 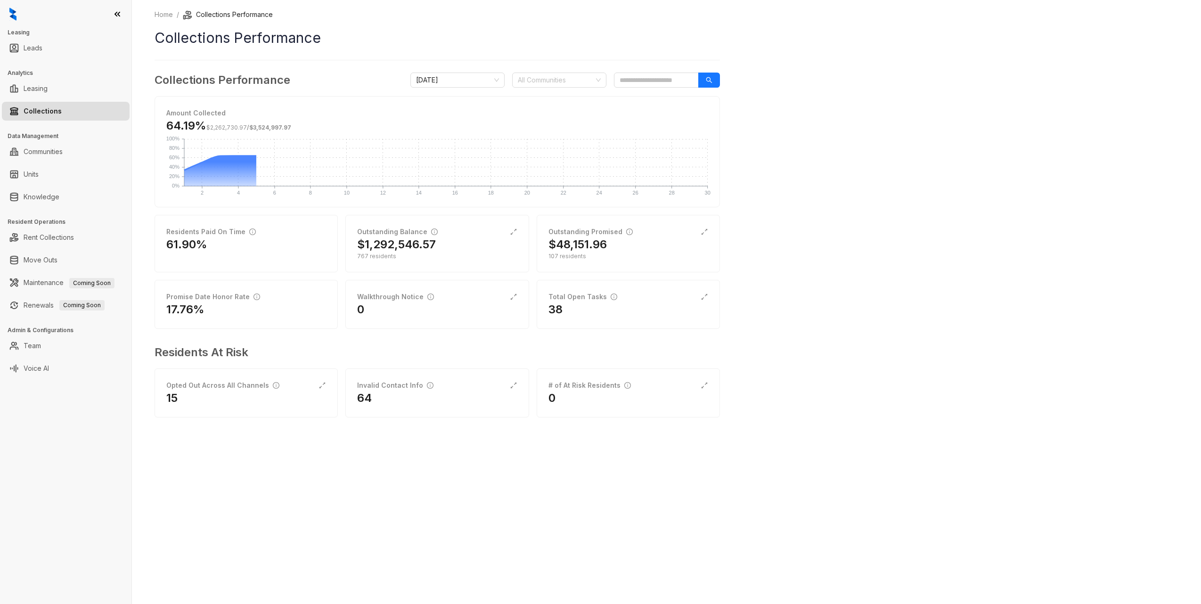 I want to click on li: Voice AI, so click(x=65, y=368).